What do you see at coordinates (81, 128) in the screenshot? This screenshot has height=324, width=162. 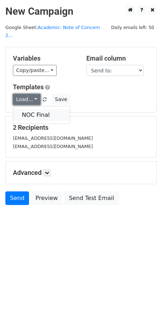 I see `h5: 2 Recipients` at bounding box center [81, 128].